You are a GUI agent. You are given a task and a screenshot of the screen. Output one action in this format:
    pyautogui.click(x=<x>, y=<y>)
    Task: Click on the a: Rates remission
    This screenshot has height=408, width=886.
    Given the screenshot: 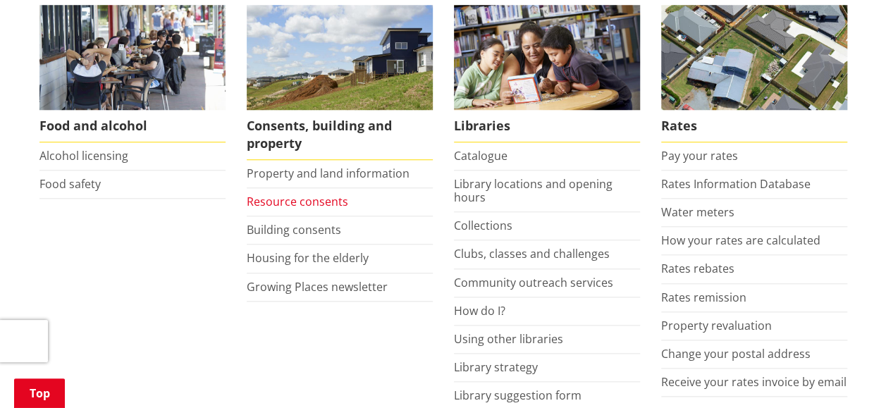 What is the action you would take?
    pyautogui.click(x=704, y=297)
    